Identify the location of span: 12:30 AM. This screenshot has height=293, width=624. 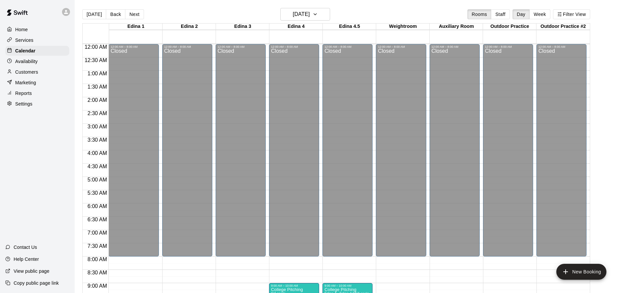
(96, 60).